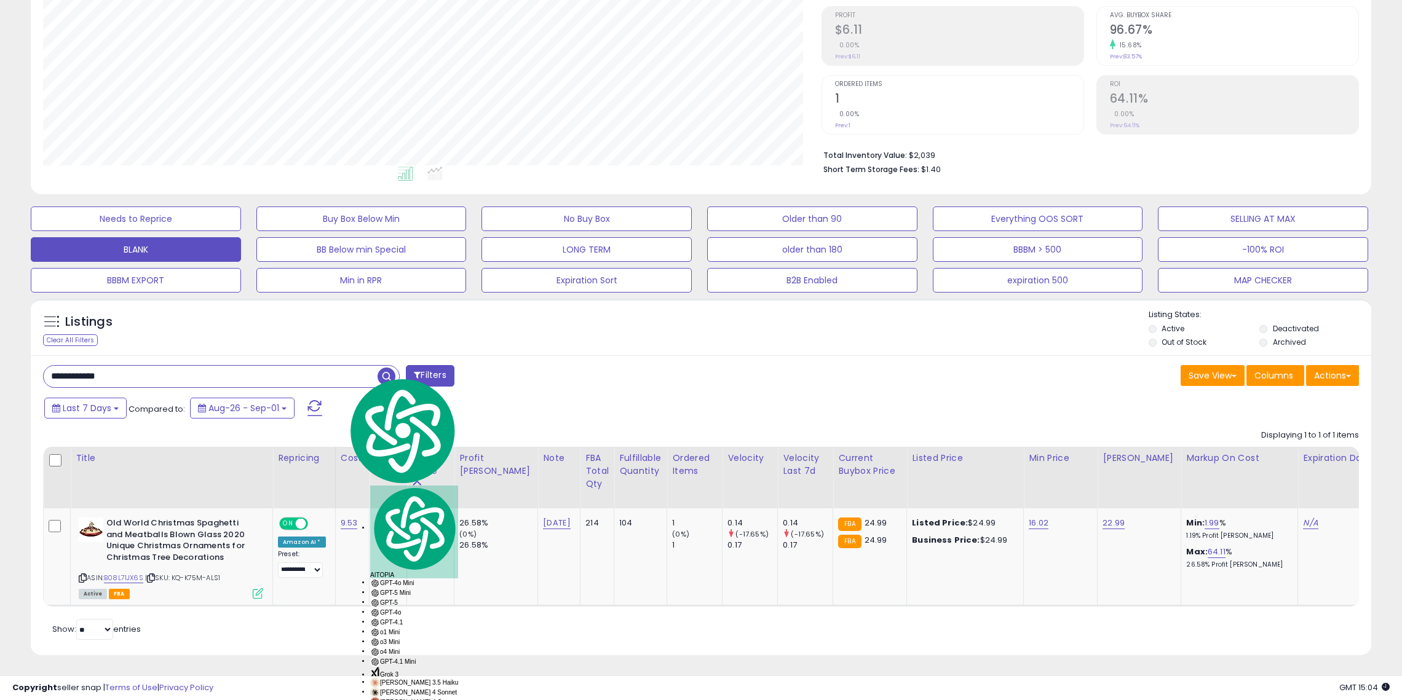 This screenshot has width=1402, height=700. Describe the element at coordinates (414, 652) in the screenshot. I see `div: o4 Mini` at that location.